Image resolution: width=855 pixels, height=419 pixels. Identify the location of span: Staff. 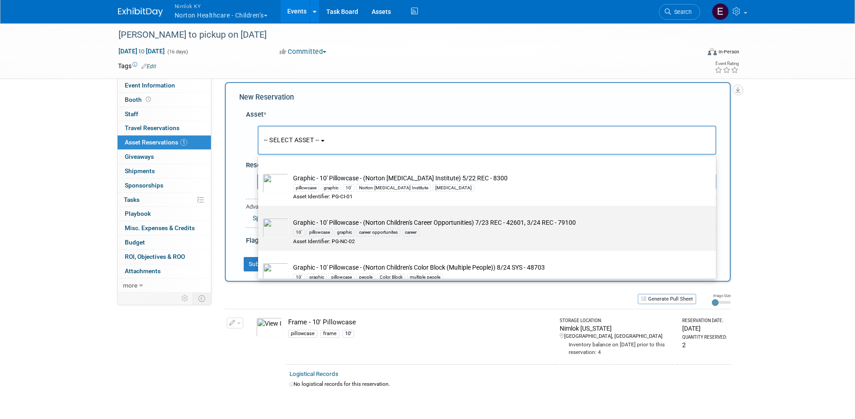
(132, 114).